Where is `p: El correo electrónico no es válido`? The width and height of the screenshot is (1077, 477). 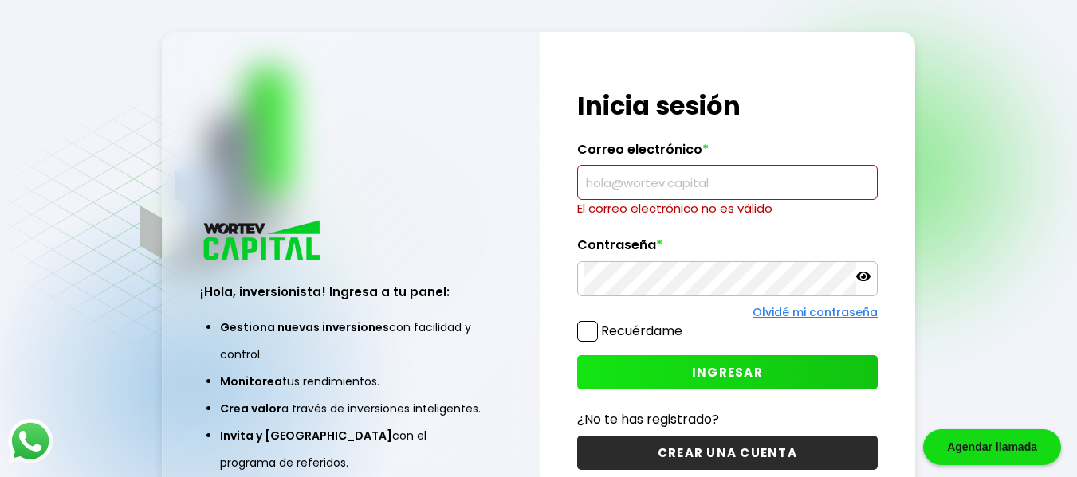
p: El correo electrónico no es válido is located at coordinates (727, 209).